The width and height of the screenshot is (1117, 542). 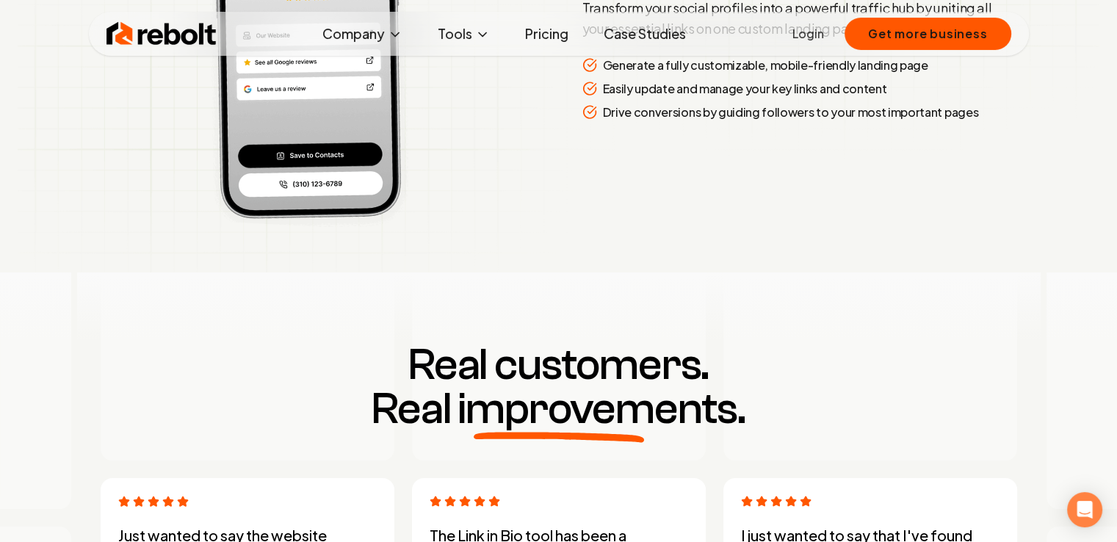 I want to click on img: Rebolt Logo, so click(x=162, y=34).